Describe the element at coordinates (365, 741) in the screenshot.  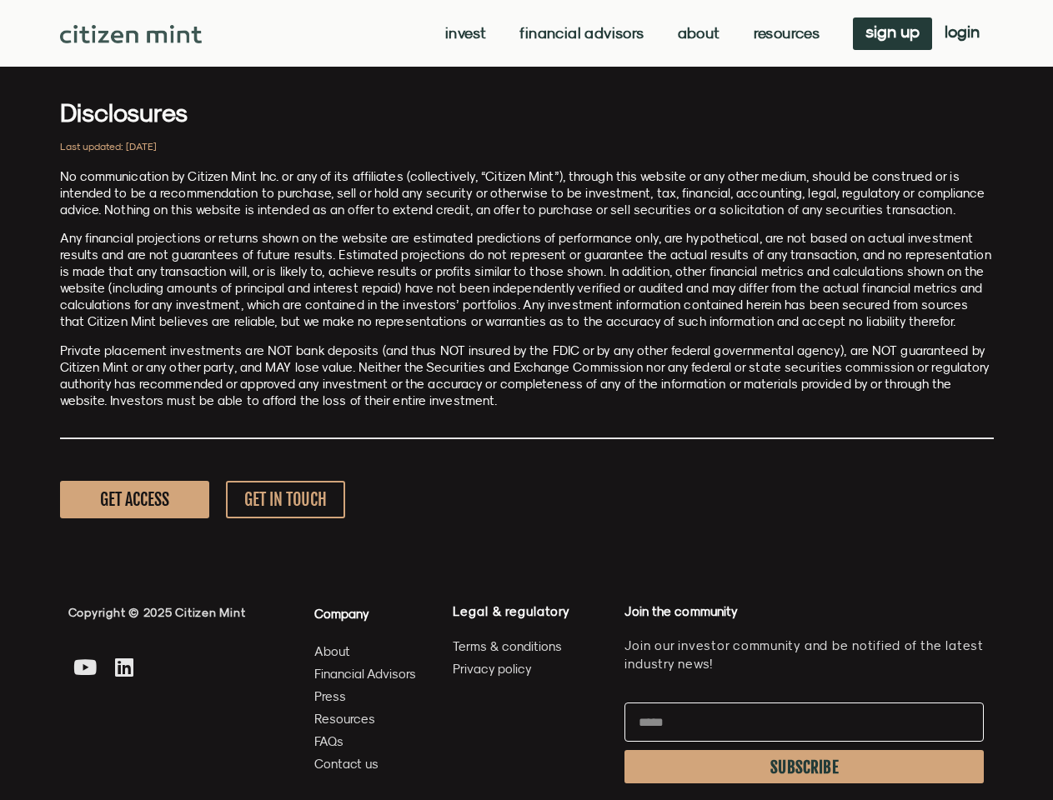
I see `a: FAQs` at that location.